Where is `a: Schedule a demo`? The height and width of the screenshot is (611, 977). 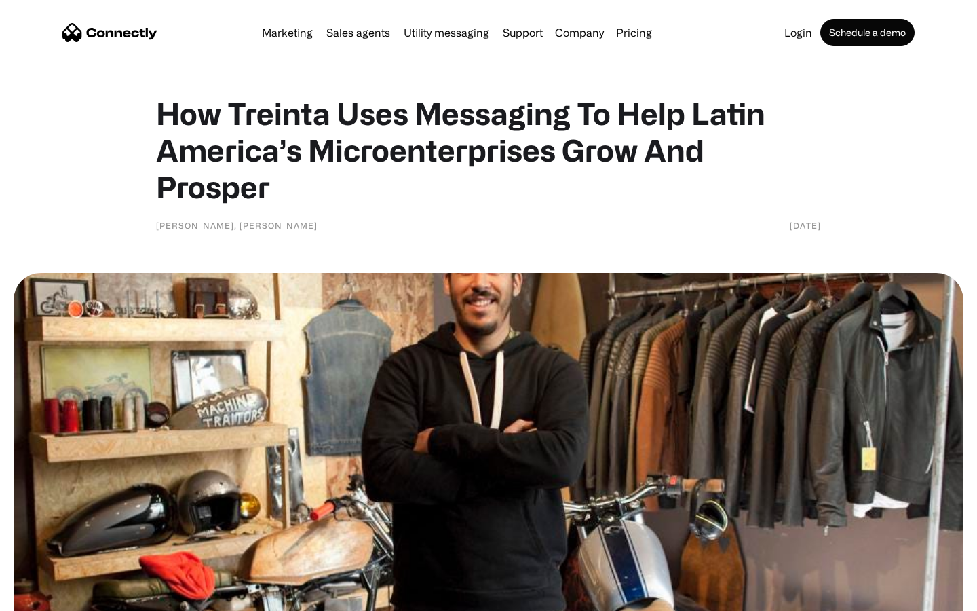 a: Schedule a demo is located at coordinates (867, 33).